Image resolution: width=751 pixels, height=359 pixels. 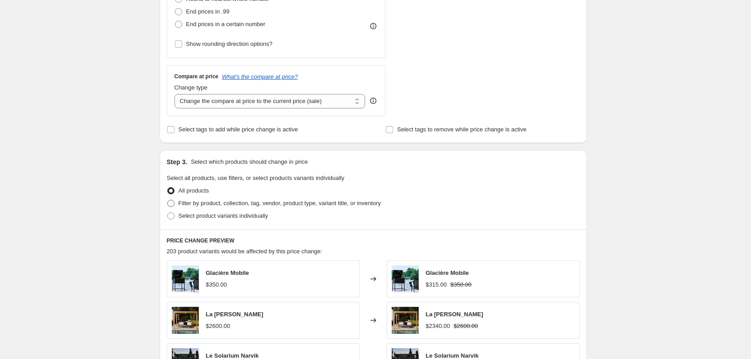 I want to click on span: Change type, so click(x=191, y=87).